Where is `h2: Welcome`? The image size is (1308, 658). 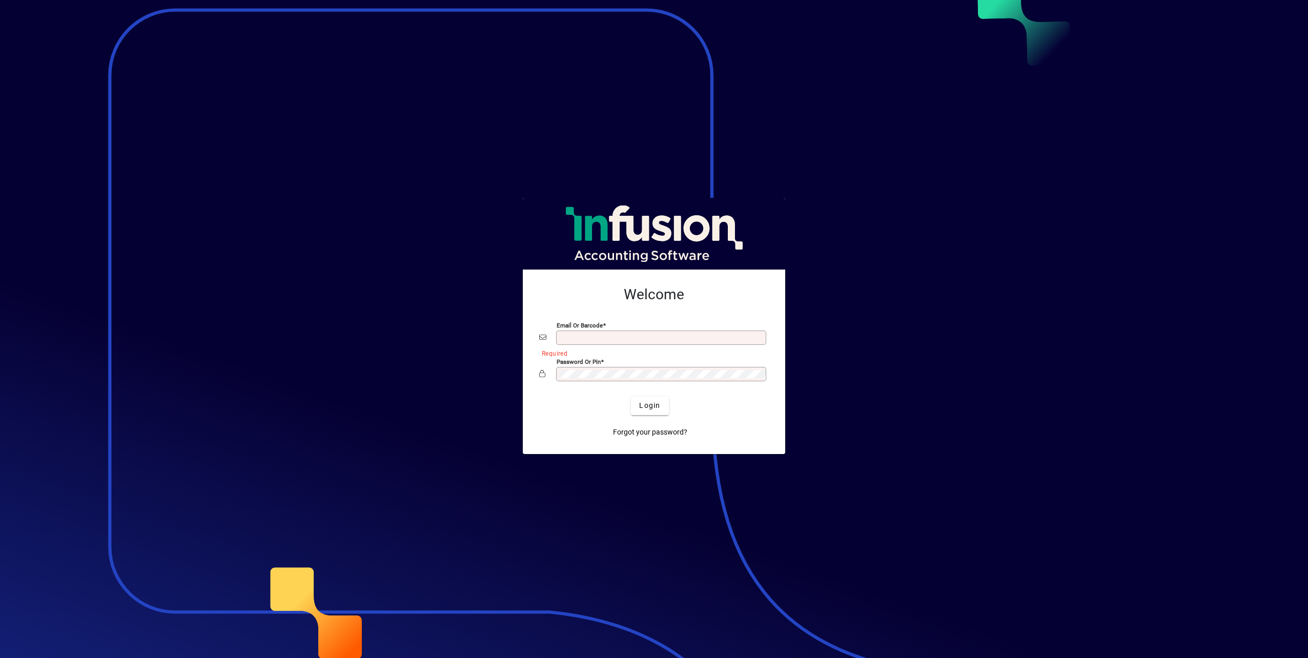 h2: Welcome is located at coordinates (654, 295).